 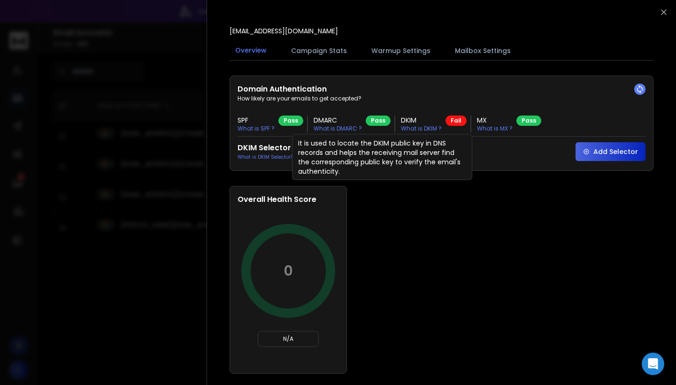 What do you see at coordinates (288, 339) in the screenshot?
I see `p: N/A` at bounding box center [288, 339].